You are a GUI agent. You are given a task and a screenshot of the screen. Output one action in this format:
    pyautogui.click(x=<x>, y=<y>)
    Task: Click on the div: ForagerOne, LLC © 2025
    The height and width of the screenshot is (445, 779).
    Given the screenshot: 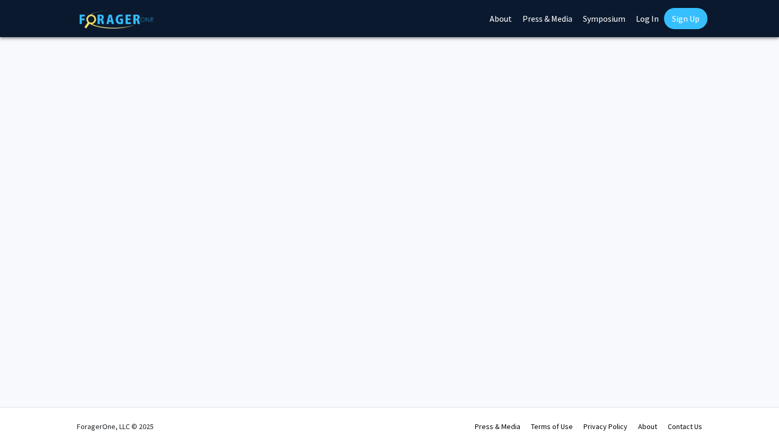 What is the action you would take?
    pyautogui.click(x=115, y=426)
    